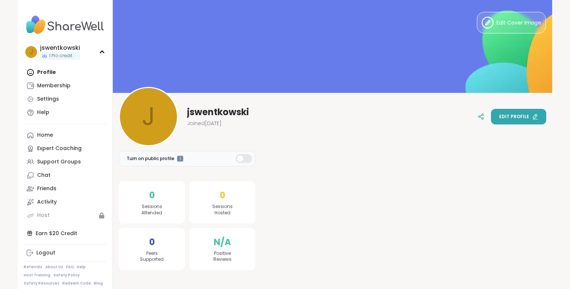  I want to click on div: Chat, so click(44, 175).